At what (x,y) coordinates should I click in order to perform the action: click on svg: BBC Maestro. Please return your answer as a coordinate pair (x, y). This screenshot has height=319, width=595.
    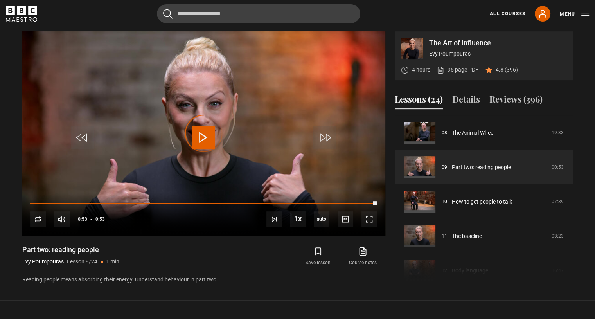
    Looking at the image, I should click on (22, 14).